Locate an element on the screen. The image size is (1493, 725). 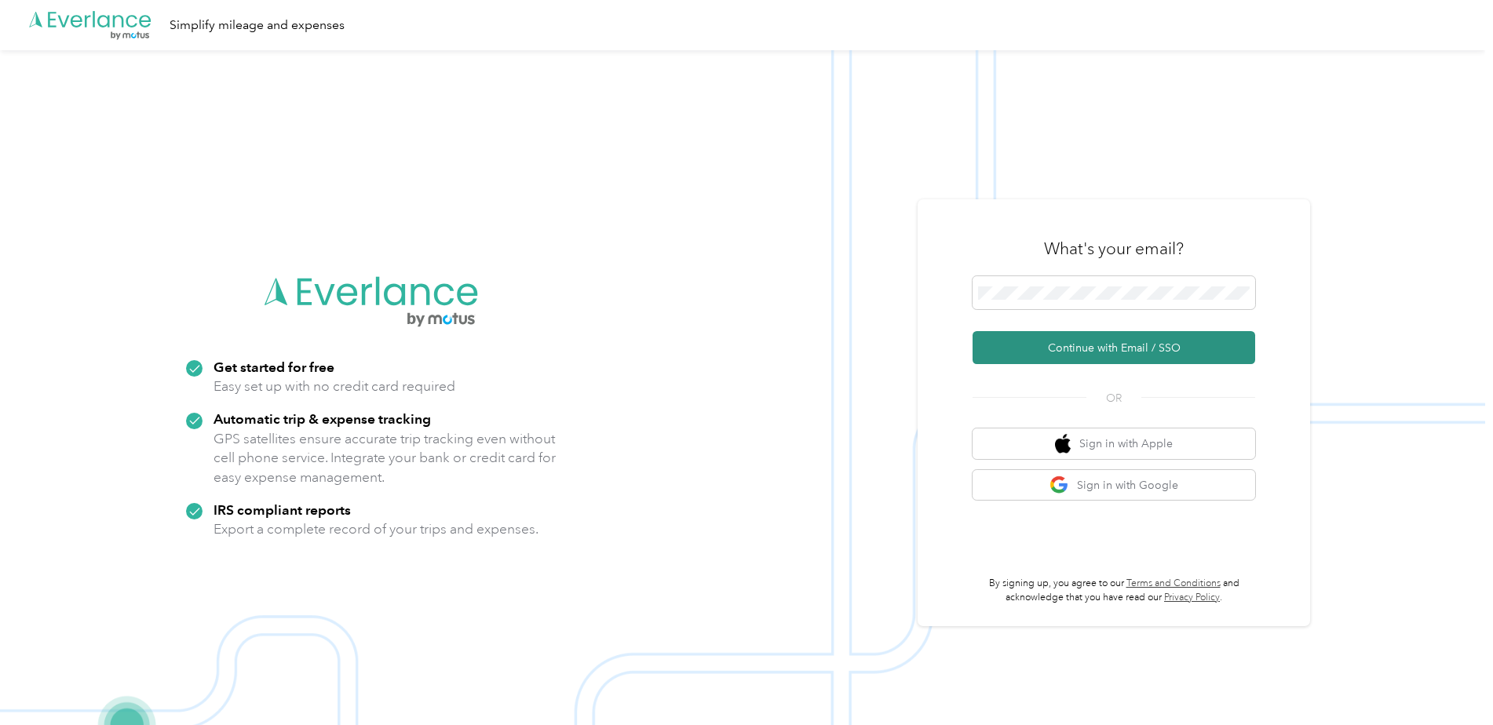
button: apple logoSign in with Apple is located at coordinates (1114, 444).